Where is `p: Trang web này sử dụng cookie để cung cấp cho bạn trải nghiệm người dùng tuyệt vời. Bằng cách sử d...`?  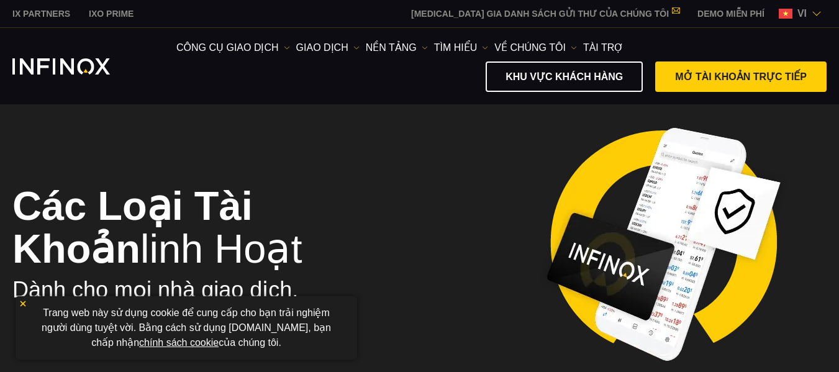
p: Trang web này sử dụng cookie để cung cấp cho bạn trải nghiệm người dùng tuyệt vời. Bằng cách sử d... is located at coordinates (186, 328).